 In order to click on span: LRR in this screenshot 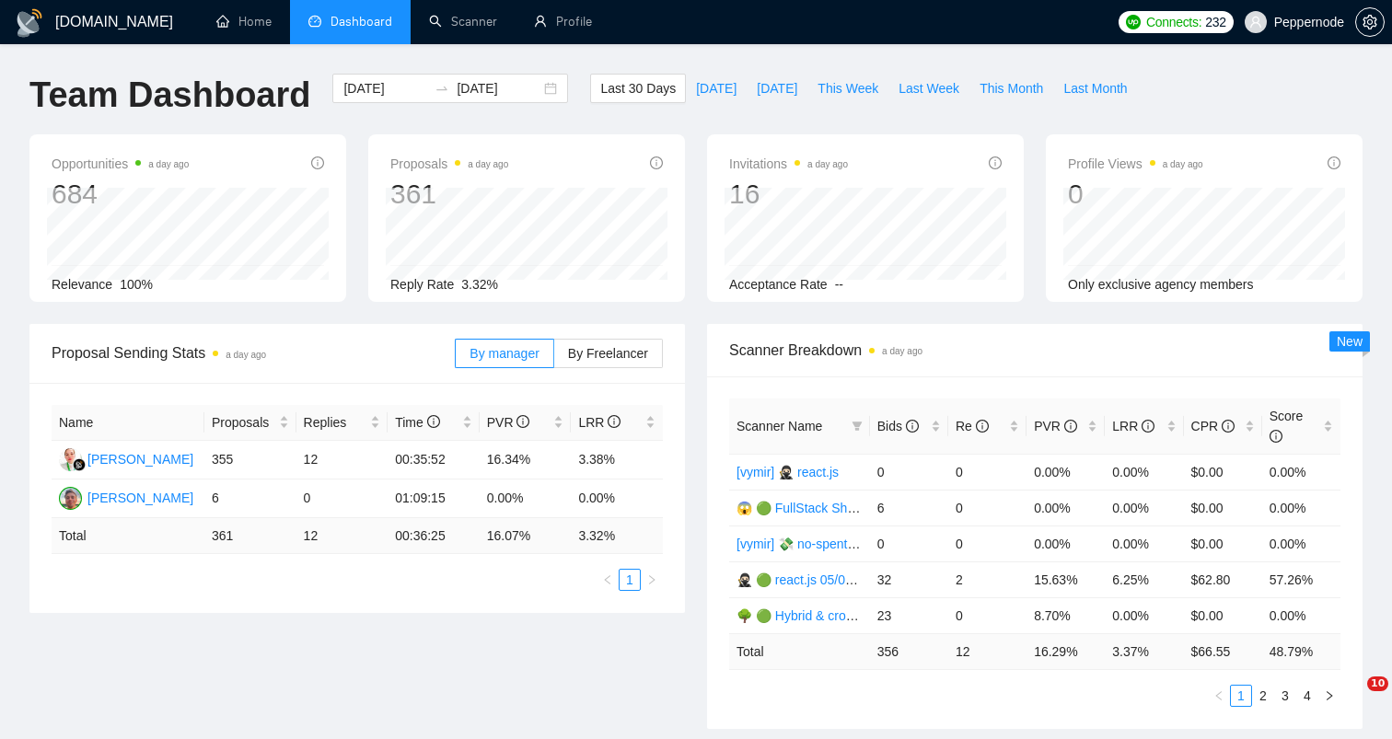, I will do `click(1133, 426)`.